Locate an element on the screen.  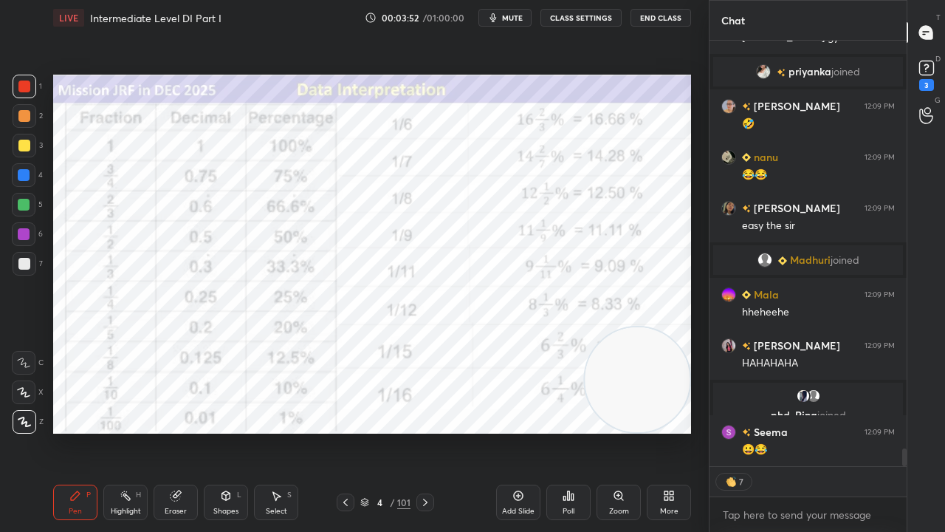
h4: Intermediate Level DI Part I is located at coordinates (156, 18).